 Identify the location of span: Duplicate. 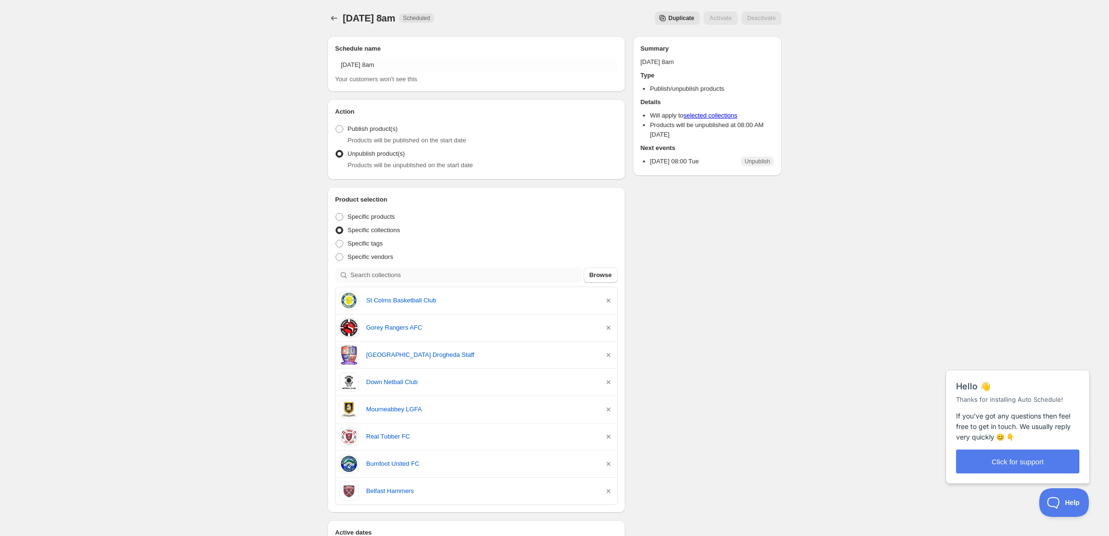
(681, 18).